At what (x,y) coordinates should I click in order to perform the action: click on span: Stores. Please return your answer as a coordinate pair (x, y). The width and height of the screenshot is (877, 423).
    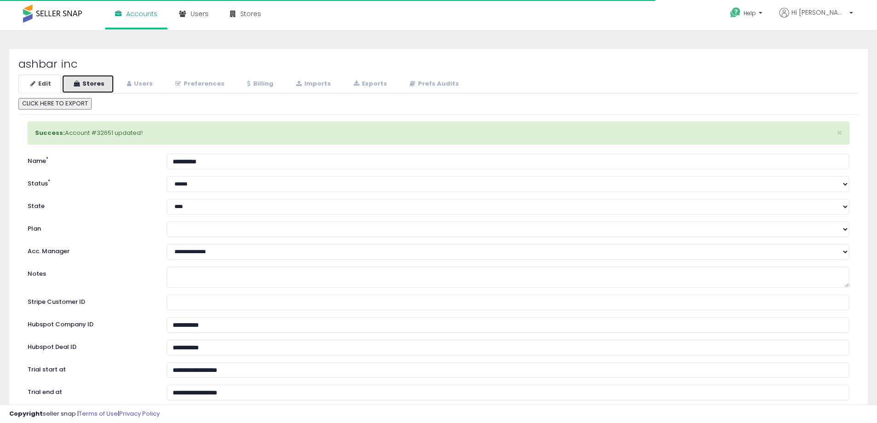
    Looking at the image, I should click on (250, 14).